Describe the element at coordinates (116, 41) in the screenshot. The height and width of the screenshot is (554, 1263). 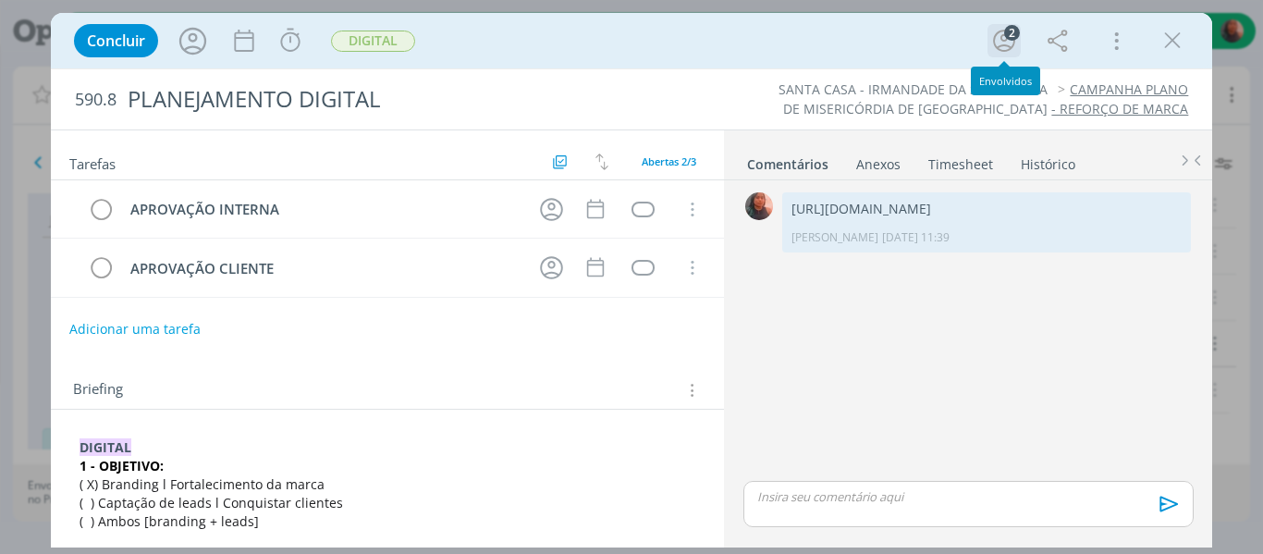
I see `span: Concluir` at that location.